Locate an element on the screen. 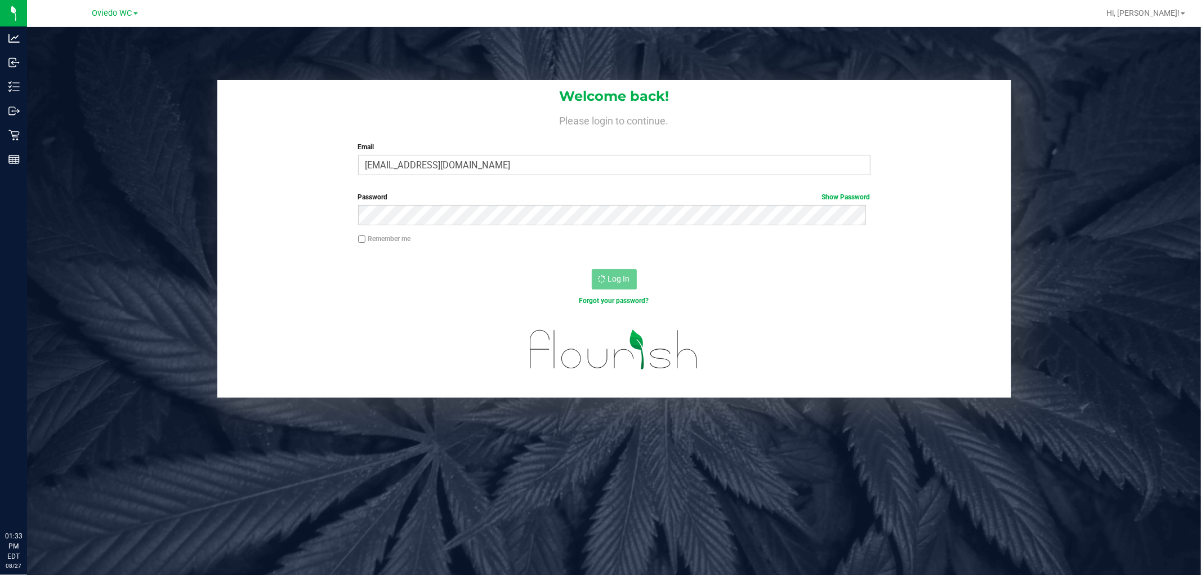  inline-svg: Inbound is located at coordinates (14, 62).